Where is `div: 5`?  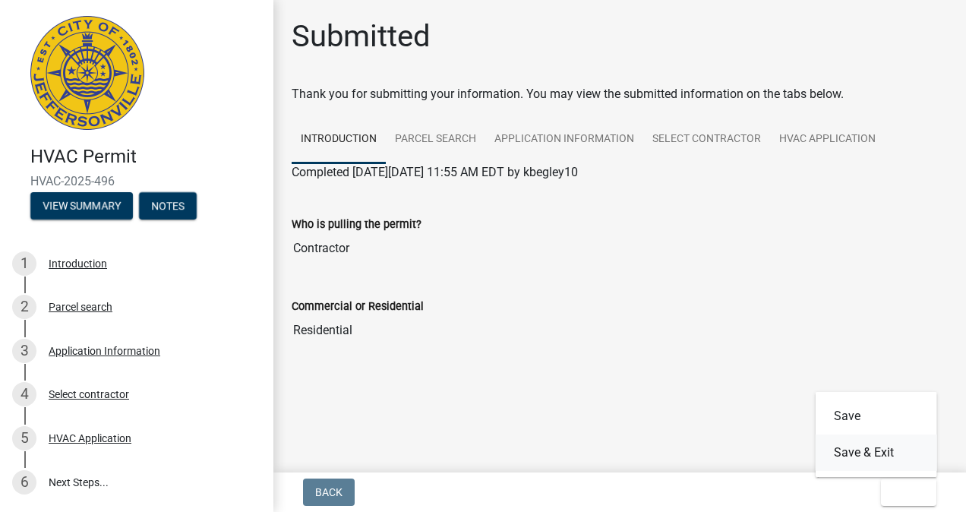 div: 5 is located at coordinates (24, 438).